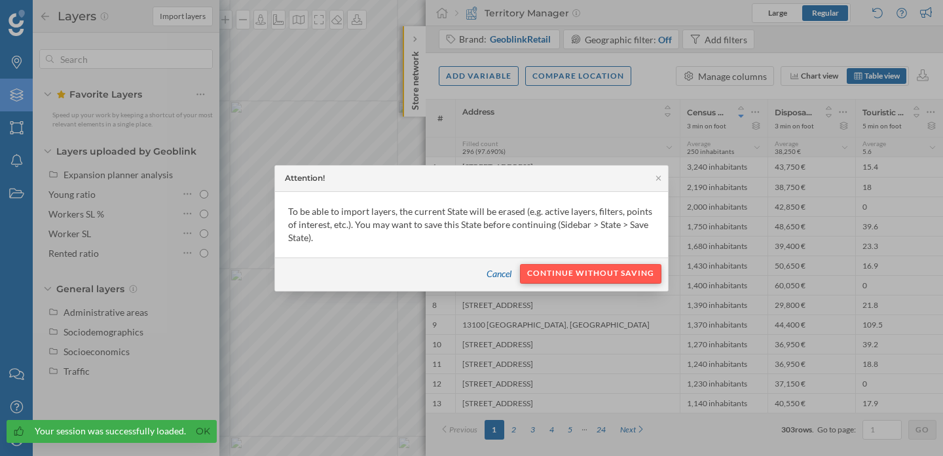 The width and height of the screenshot is (943, 456). What do you see at coordinates (203, 431) in the screenshot?
I see `a: Ok` at bounding box center [203, 431].